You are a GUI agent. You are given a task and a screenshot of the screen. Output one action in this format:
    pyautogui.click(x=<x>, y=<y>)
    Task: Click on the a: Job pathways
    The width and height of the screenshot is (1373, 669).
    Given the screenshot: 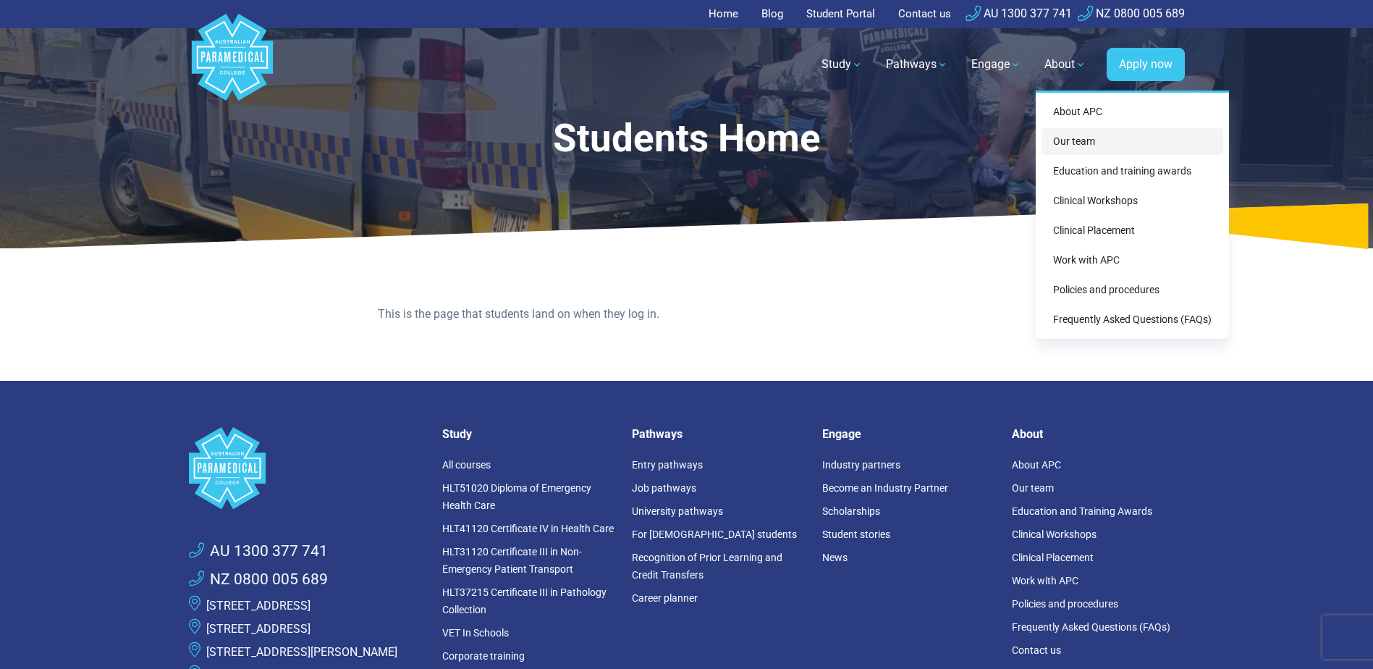 What is the action you would take?
    pyautogui.click(x=664, y=488)
    